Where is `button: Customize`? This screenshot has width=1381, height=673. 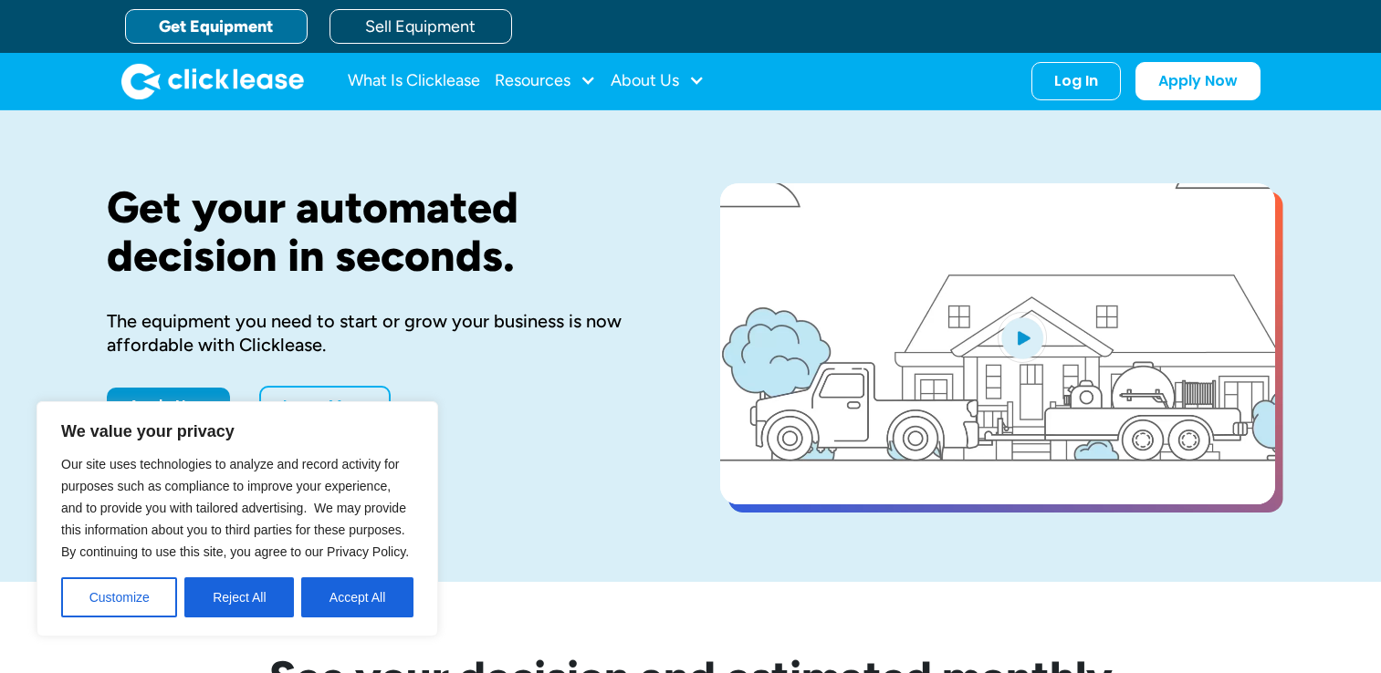
button: Customize is located at coordinates (119, 598).